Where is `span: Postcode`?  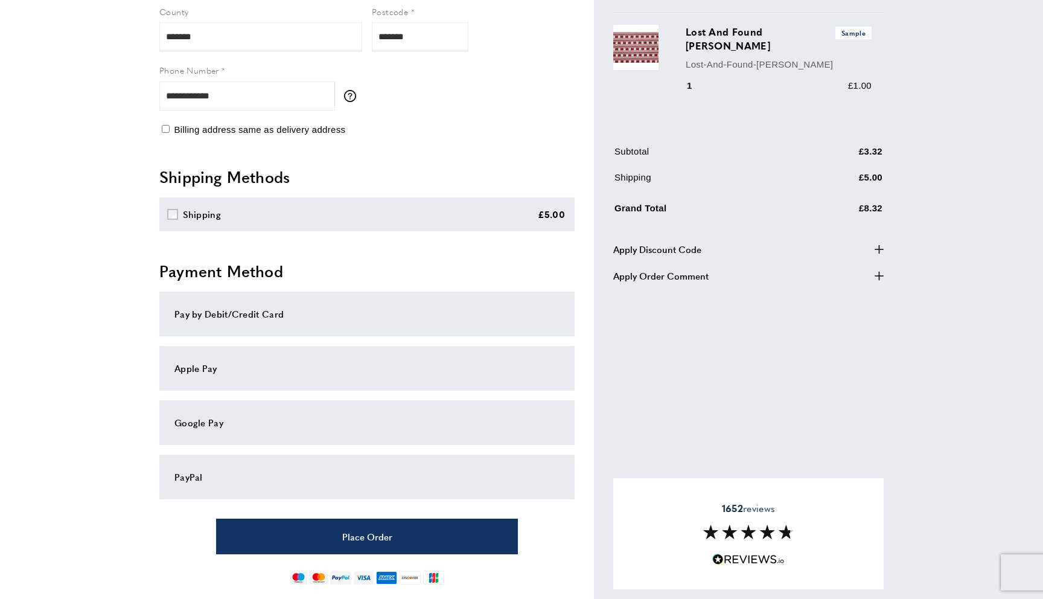 span: Postcode is located at coordinates (390, 11).